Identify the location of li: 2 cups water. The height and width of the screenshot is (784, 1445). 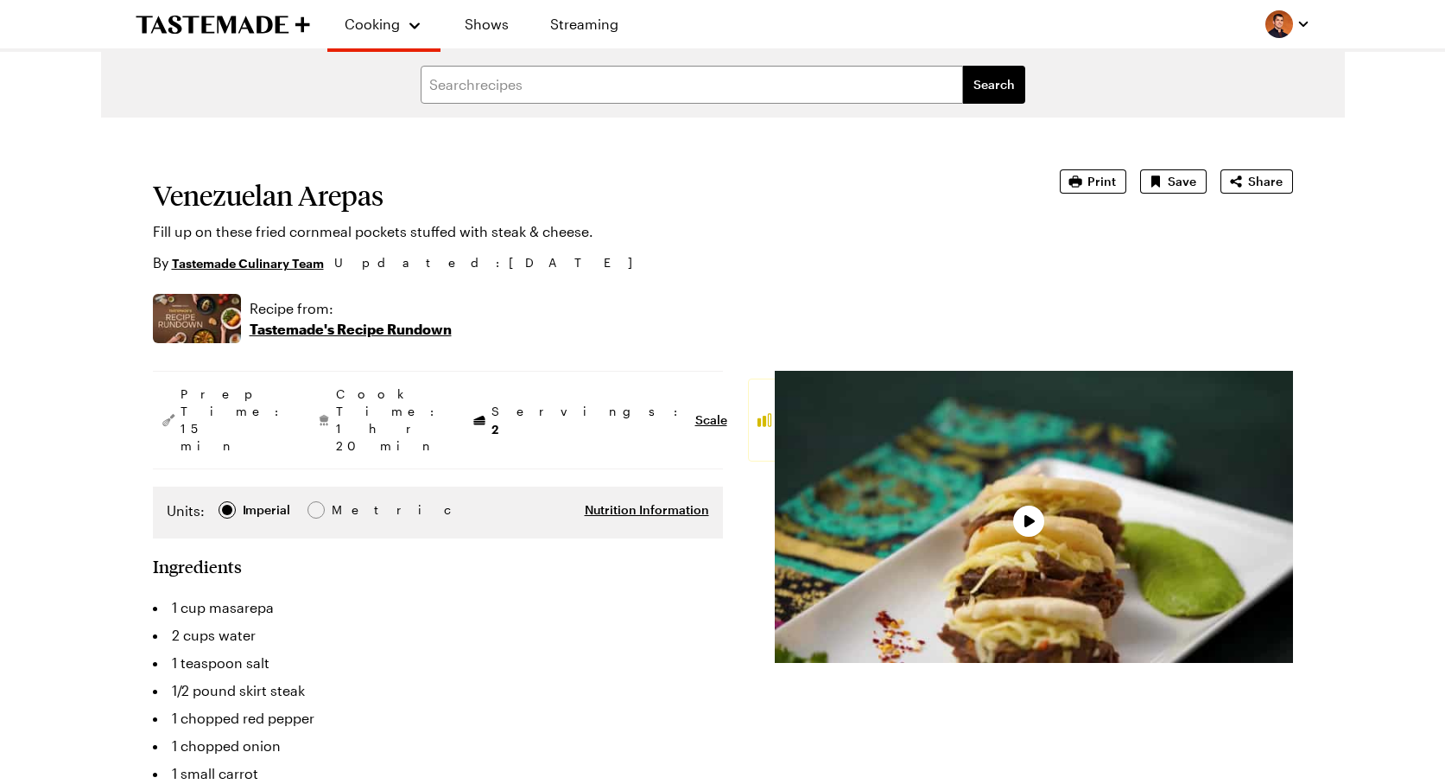
(438, 635).